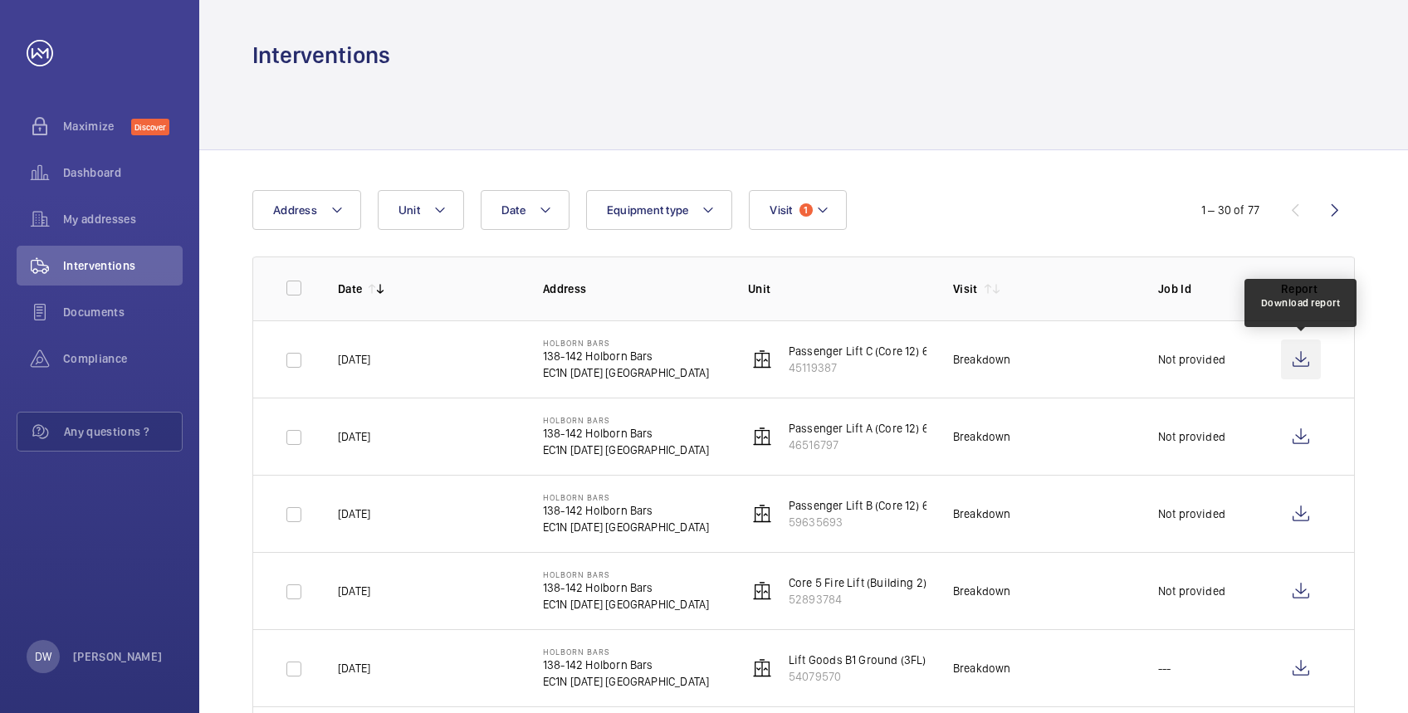  What do you see at coordinates (837, 289) in the screenshot?
I see `p: Unit` at bounding box center [837, 289].